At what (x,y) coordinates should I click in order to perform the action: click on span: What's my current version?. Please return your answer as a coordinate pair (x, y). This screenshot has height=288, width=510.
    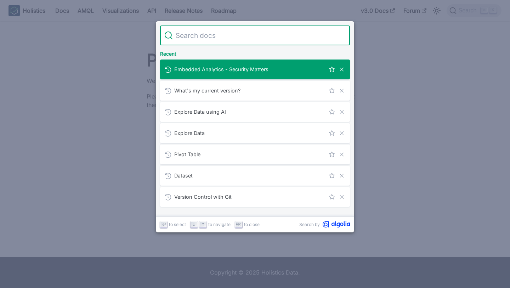
    Looking at the image, I should click on (250, 90).